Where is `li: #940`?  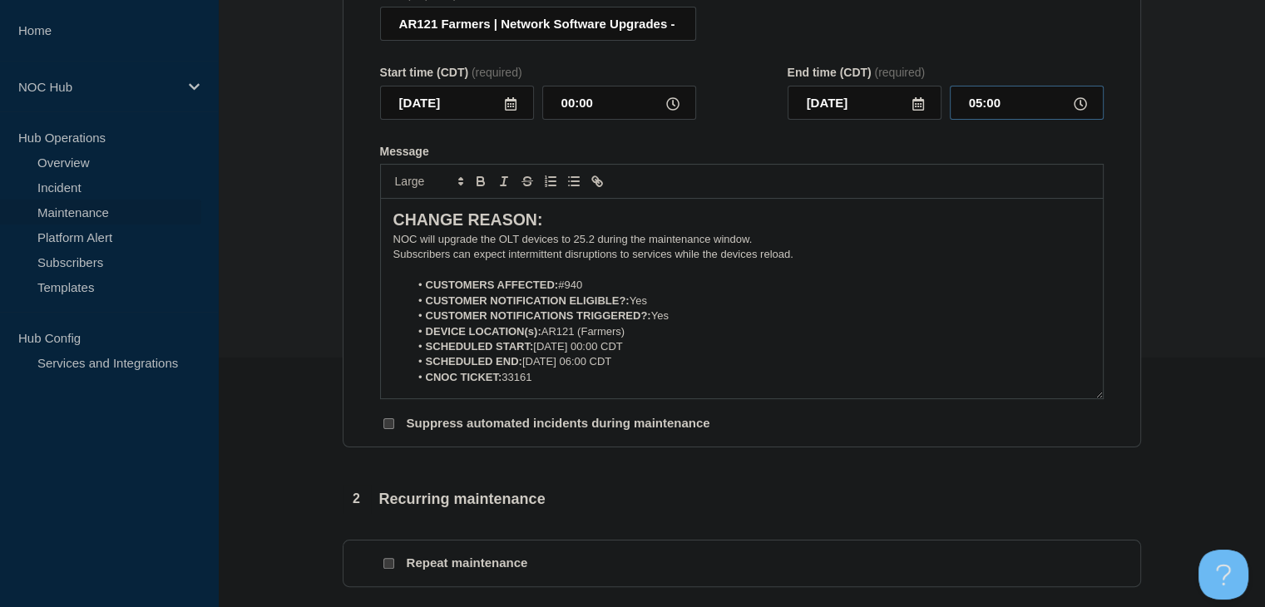
li: #940 is located at coordinates (750, 285).